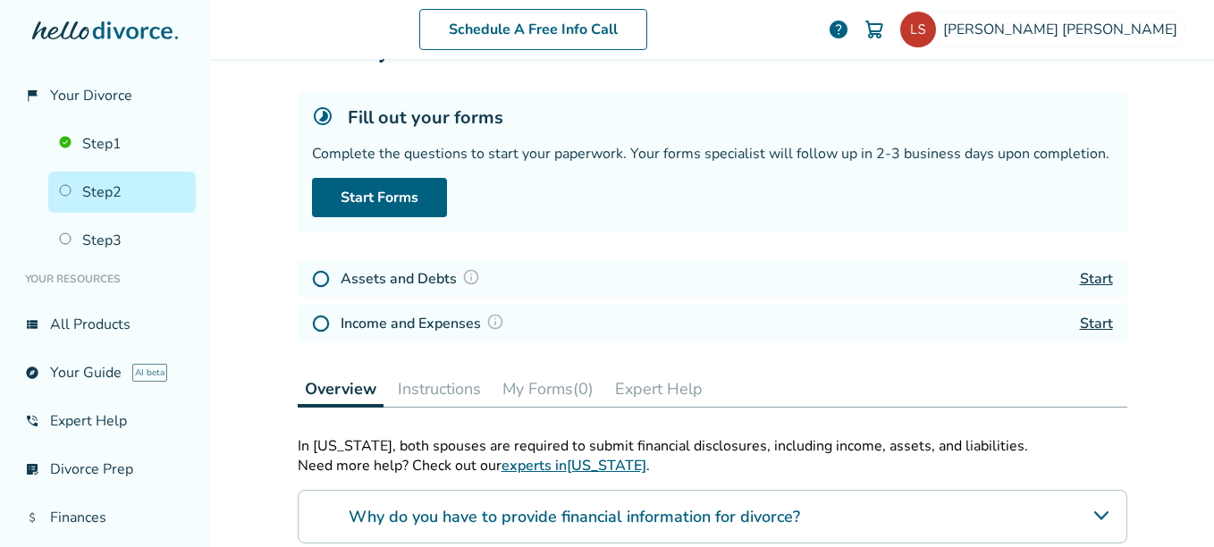 This screenshot has height=547, width=1214. I want to click on span: attach_money, so click(32, 518).